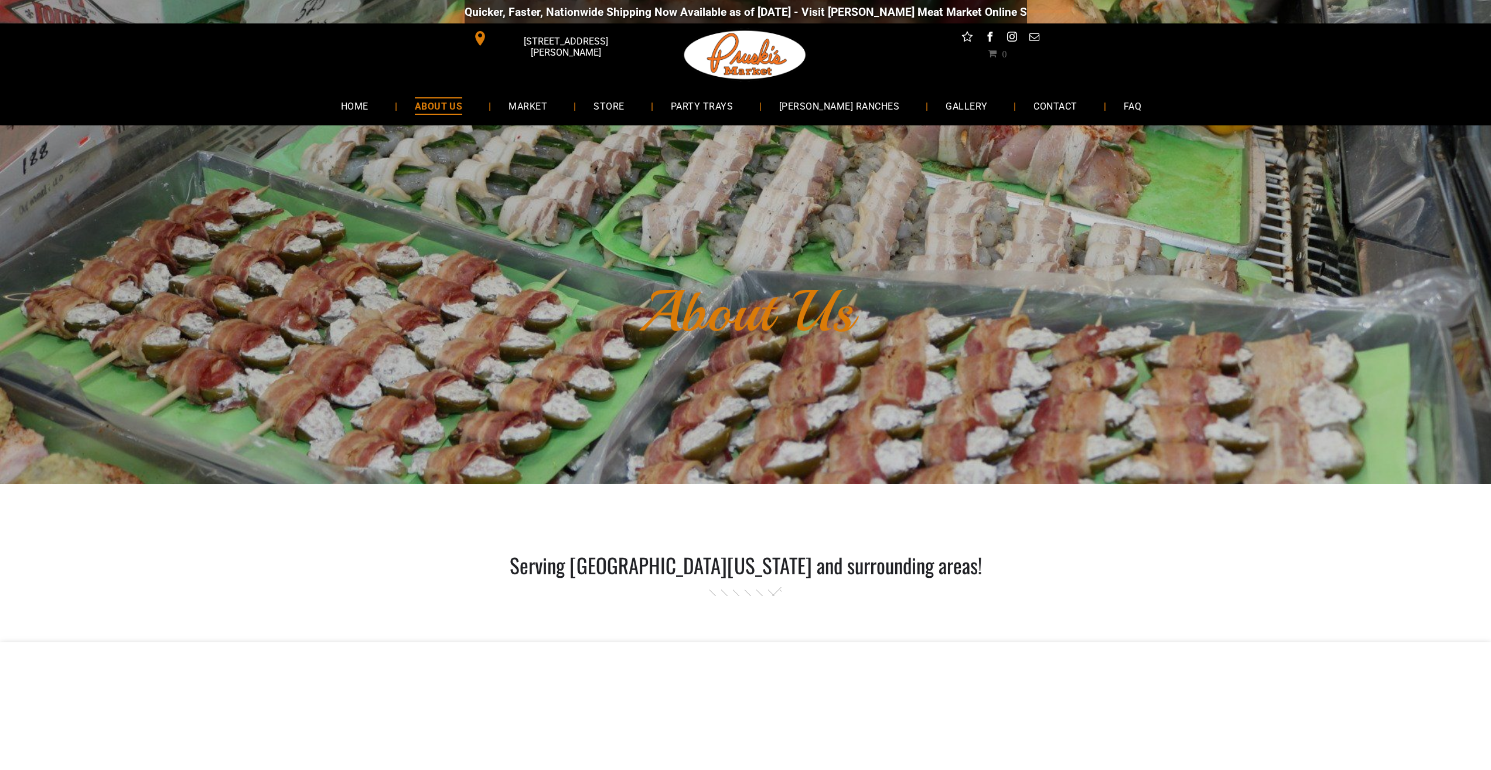  Describe the element at coordinates (745, 55) in the screenshot. I see `img: Pruski-s+Market+HQ+Logo2-1920w.png` at that location.